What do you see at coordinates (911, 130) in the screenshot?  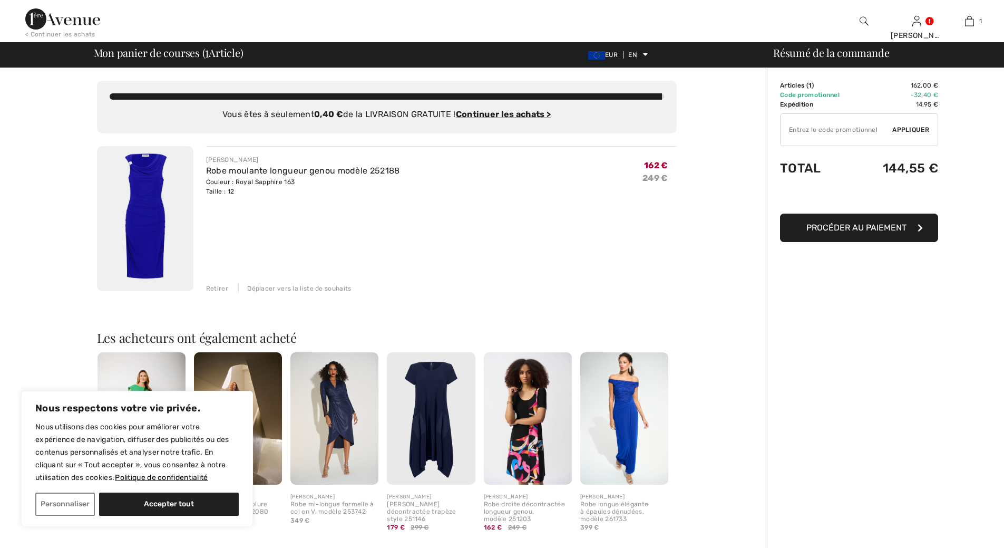 I see `font: Appliquer` at bounding box center [911, 130].